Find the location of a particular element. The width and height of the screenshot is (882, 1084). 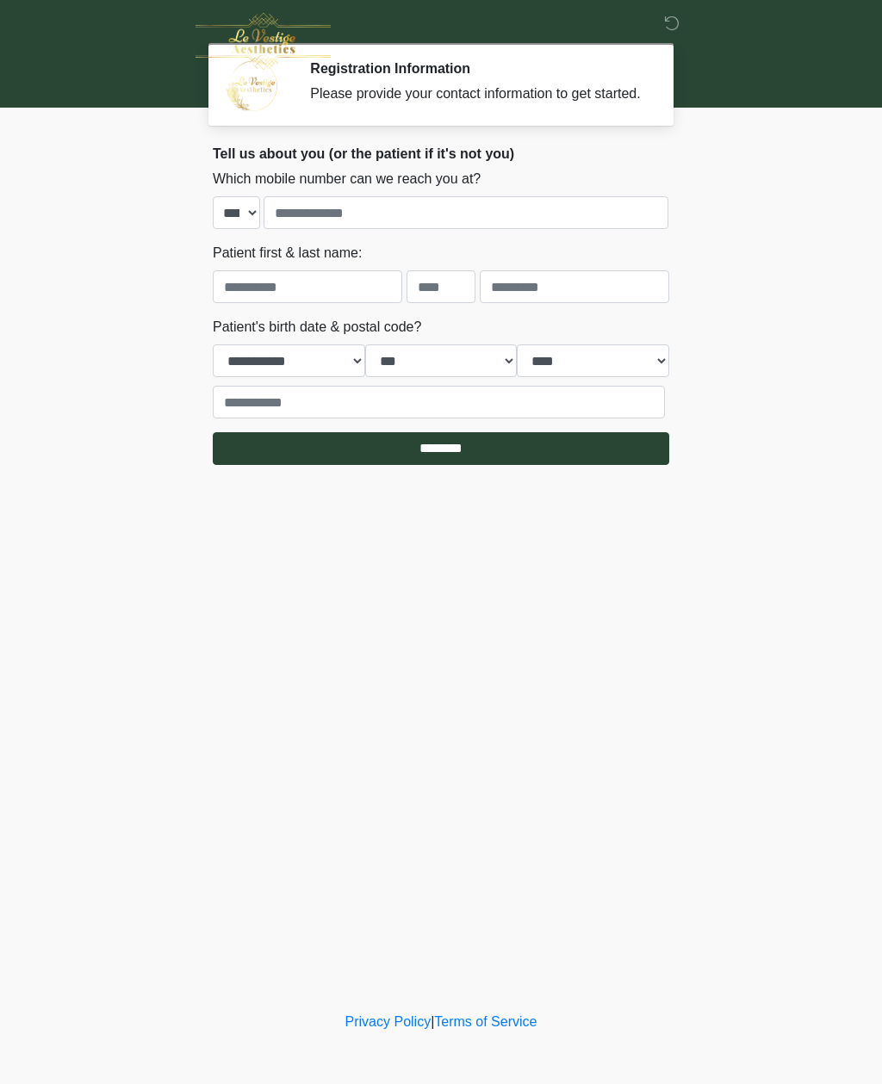

label: Patient's birth date & postal code? is located at coordinates (317, 327).